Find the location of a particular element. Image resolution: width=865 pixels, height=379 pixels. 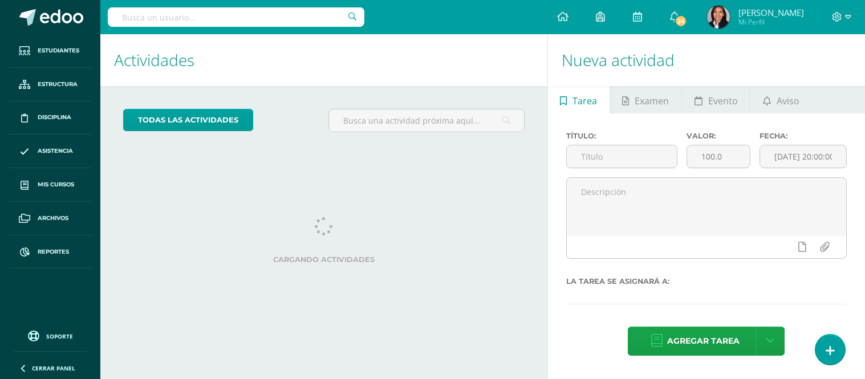

span: Cerrar panel is located at coordinates (54, 368).